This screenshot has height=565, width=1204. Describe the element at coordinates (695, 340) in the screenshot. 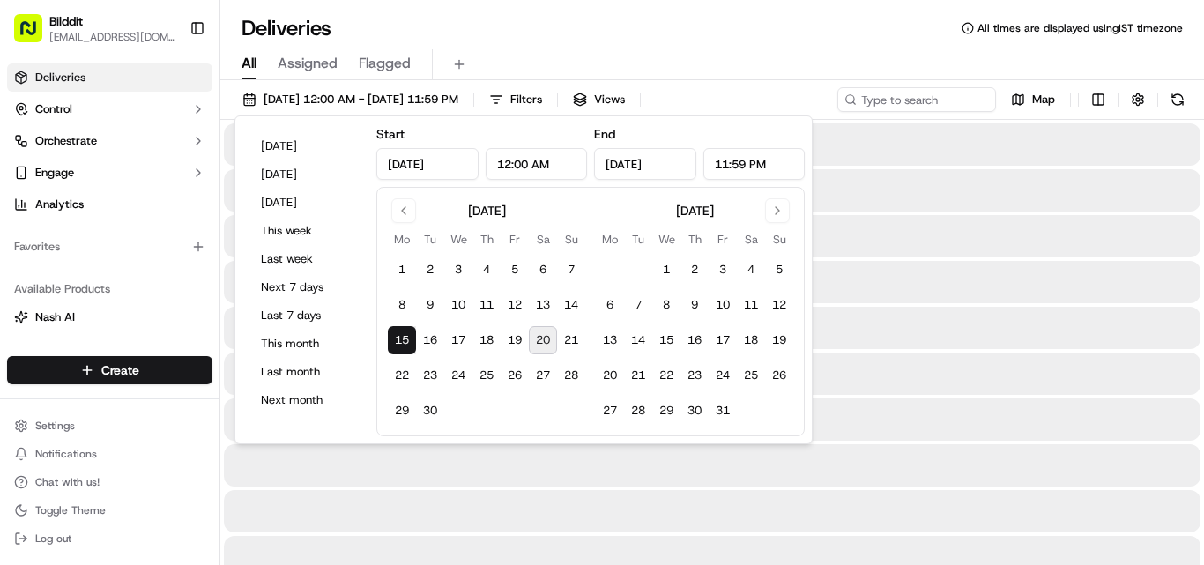

I see `button: 16` at that location.